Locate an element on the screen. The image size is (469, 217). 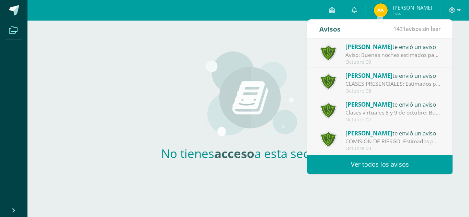
div: Octubre 07 is located at coordinates (393, 120).